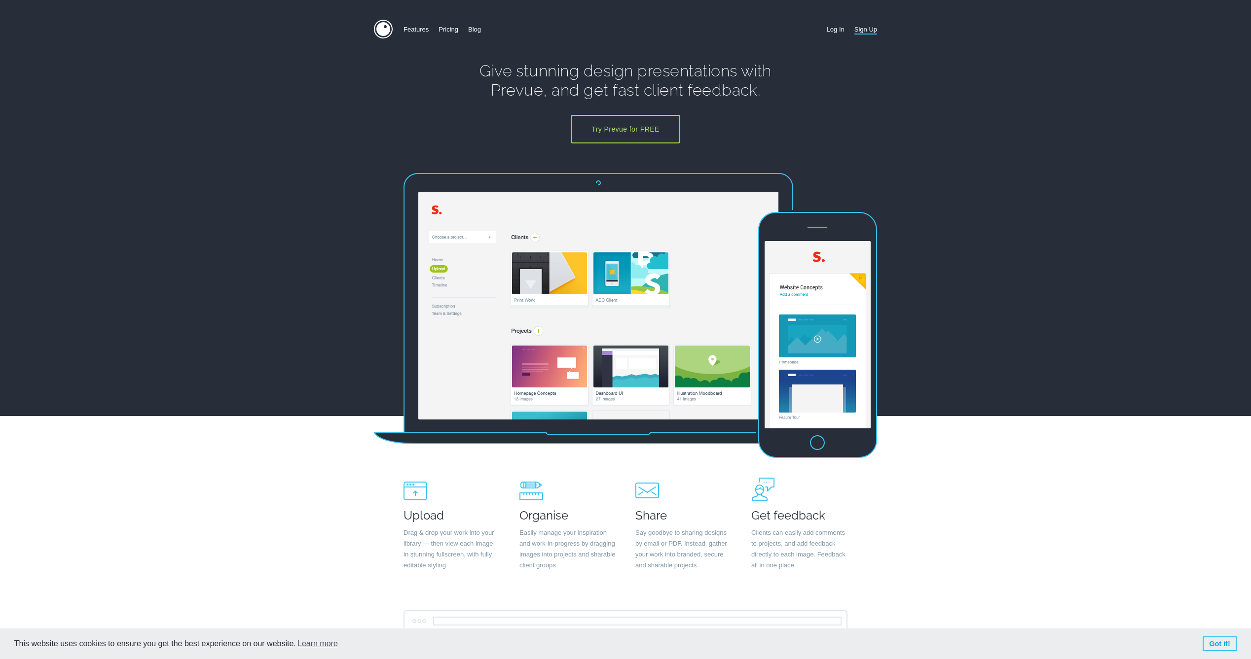 The image size is (1251, 659). I want to click on img: Clients, so click(631, 273).